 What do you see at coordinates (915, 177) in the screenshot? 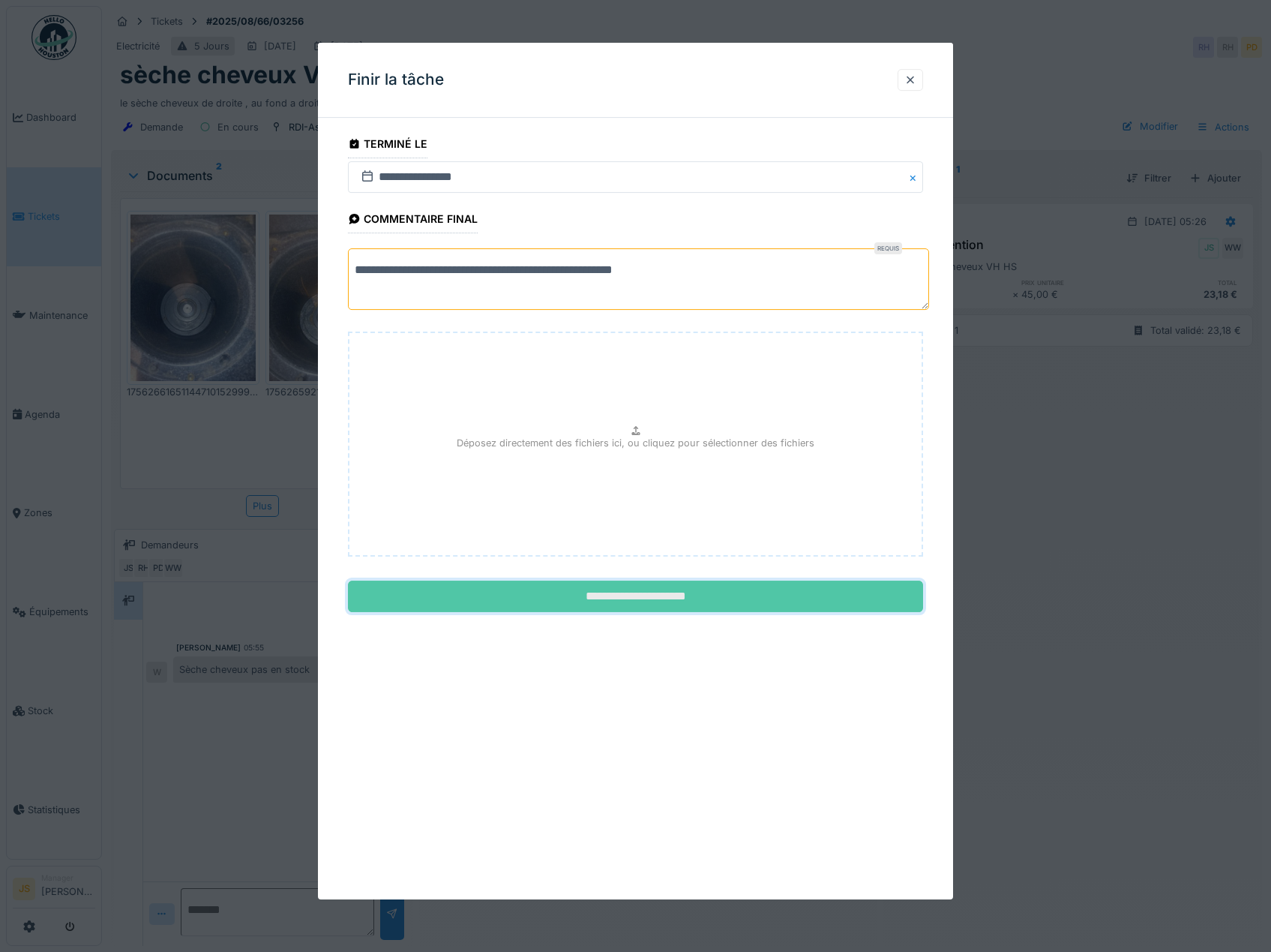
I see `button: Close` at bounding box center [915, 177].